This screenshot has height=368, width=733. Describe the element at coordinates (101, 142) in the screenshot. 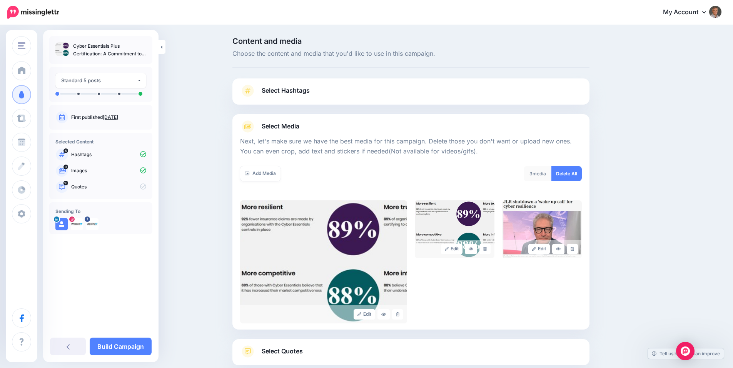

I see `h4: Selected Content` at that location.